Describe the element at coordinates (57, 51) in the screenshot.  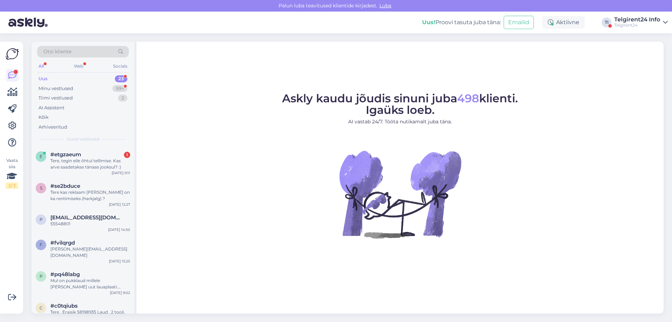
I see `span: Otsi kliente` at that location.